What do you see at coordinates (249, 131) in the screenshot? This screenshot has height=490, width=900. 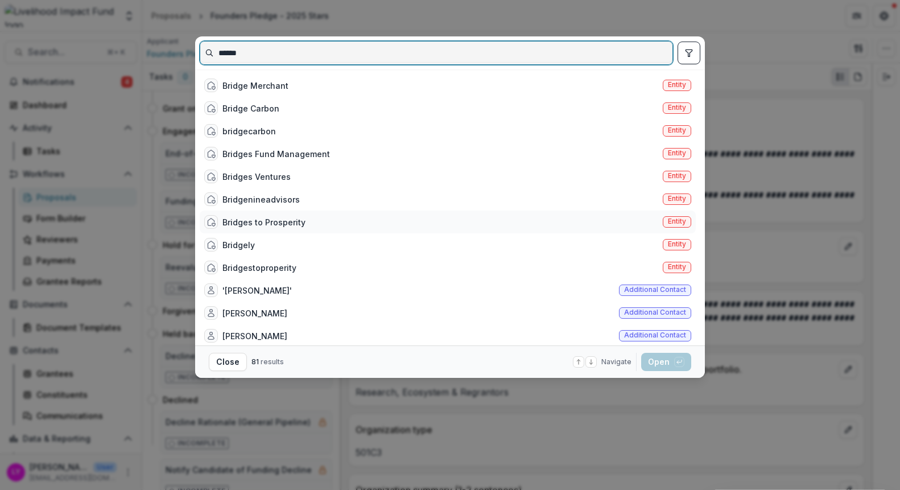 I see `div: bridgecarbon` at bounding box center [249, 131].